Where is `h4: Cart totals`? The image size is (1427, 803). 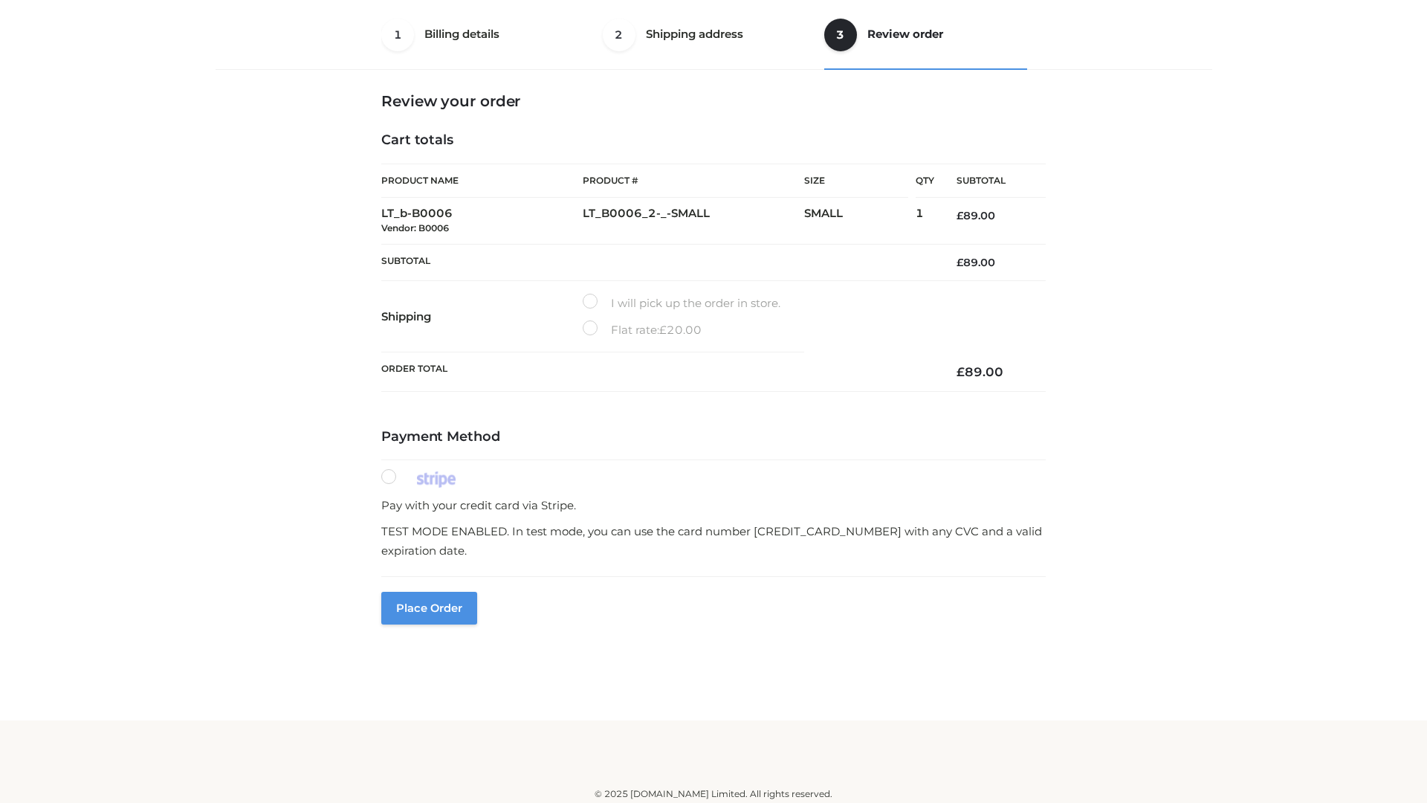
h4: Cart totals is located at coordinates (714, 141).